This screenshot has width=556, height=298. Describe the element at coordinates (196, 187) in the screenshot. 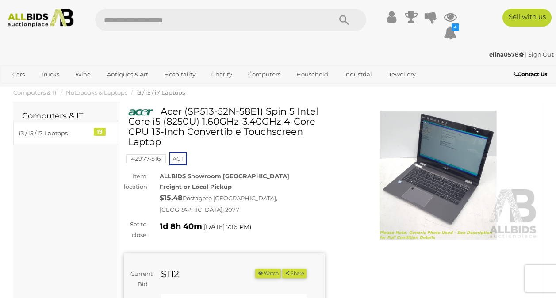

I see `strong: Freight or Local Pickup` at that location.